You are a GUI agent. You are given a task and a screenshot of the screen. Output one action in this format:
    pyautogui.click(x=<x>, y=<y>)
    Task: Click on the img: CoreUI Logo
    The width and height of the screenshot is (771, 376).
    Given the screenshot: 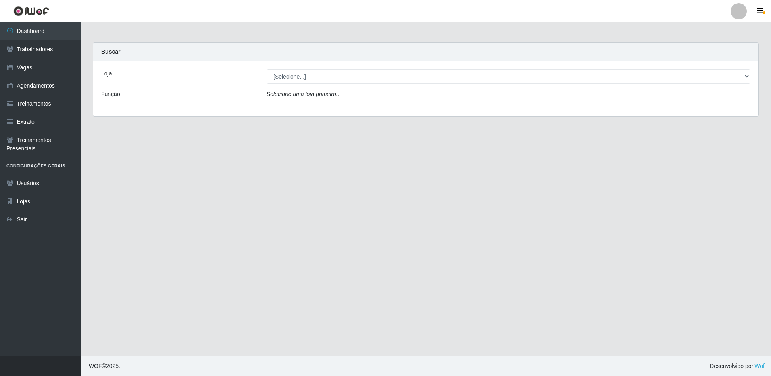 What is the action you would take?
    pyautogui.click(x=31, y=11)
    